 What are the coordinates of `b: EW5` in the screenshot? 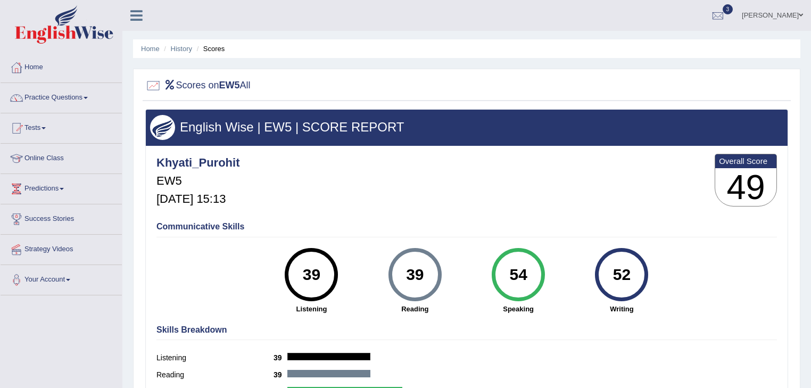 It's located at (229, 85).